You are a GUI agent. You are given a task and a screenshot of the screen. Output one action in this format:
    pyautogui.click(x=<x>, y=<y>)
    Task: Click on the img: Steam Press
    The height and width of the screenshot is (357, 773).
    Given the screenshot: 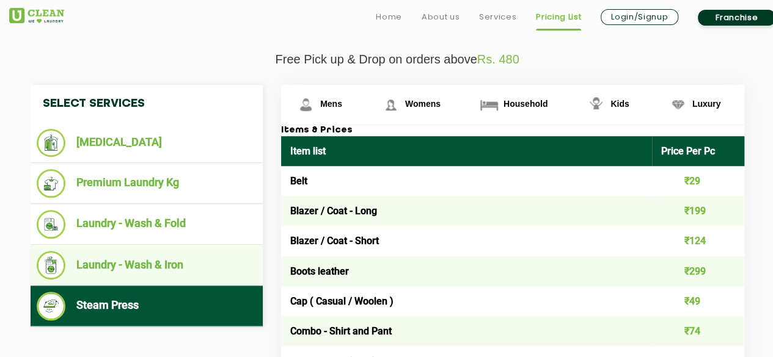 What is the action you would take?
    pyautogui.click(x=51, y=306)
    